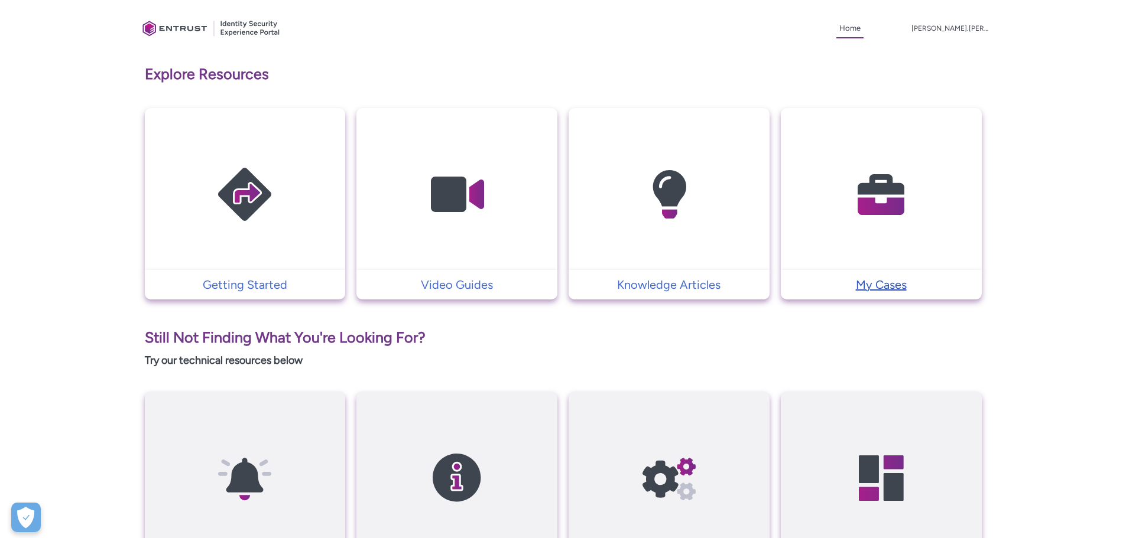 The image size is (1126, 538). I want to click on button: User Profile alexandru.tudor, so click(950, 28).